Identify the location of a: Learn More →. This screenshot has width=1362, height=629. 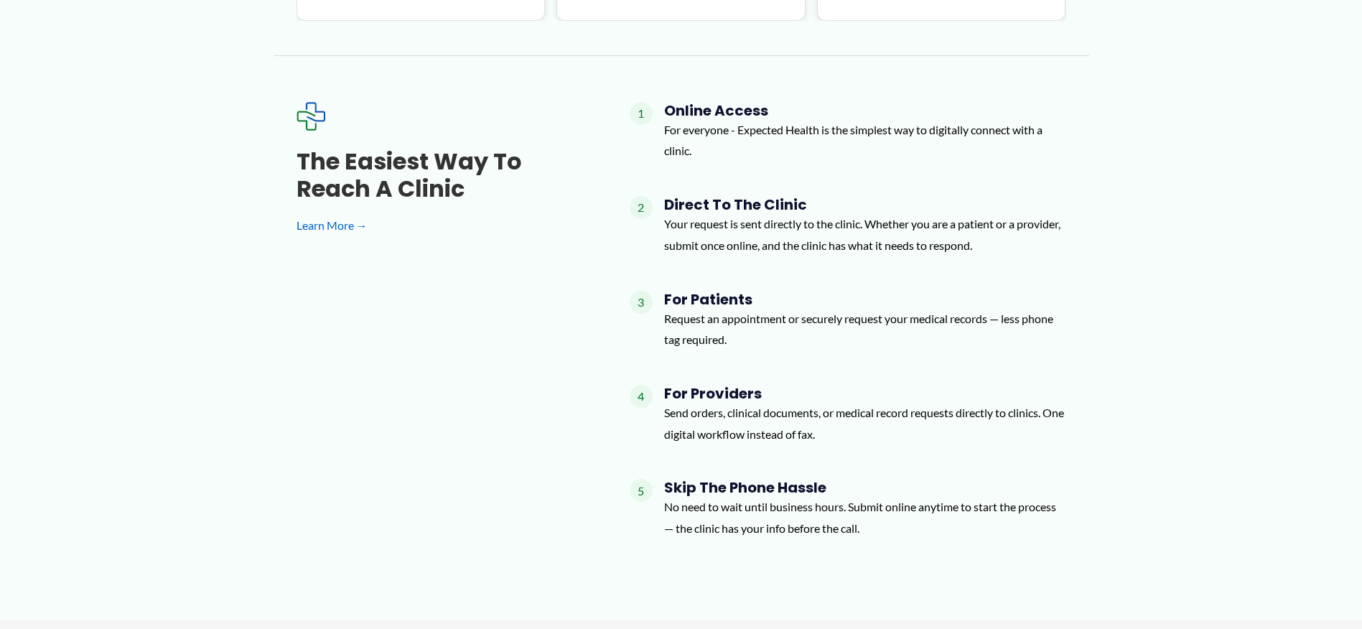
(440, 225).